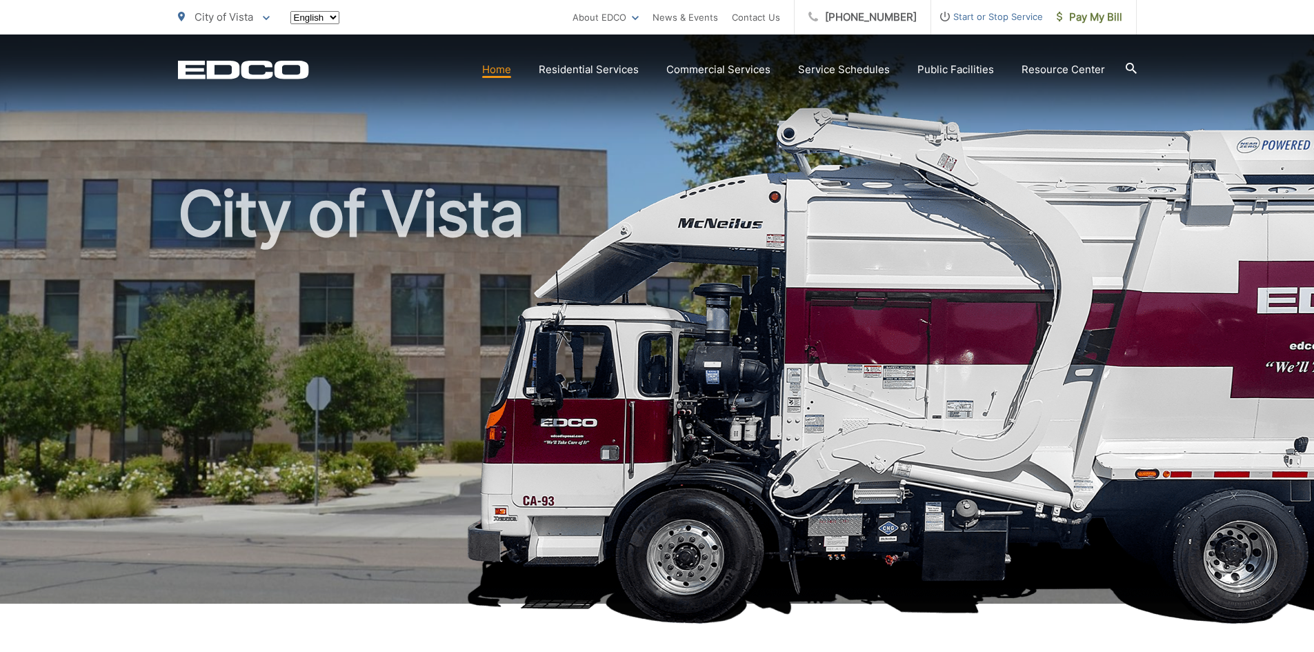 The width and height of the screenshot is (1314, 652). I want to click on a: Public Facilities, so click(955, 70).